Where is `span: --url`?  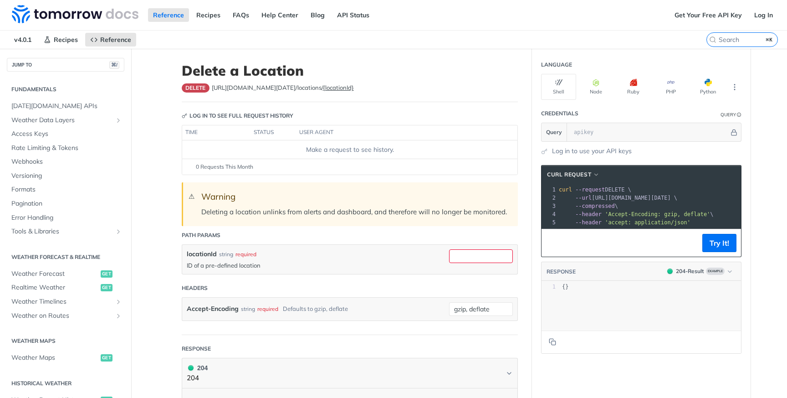
span: --url is located at coordinates (584, 198).